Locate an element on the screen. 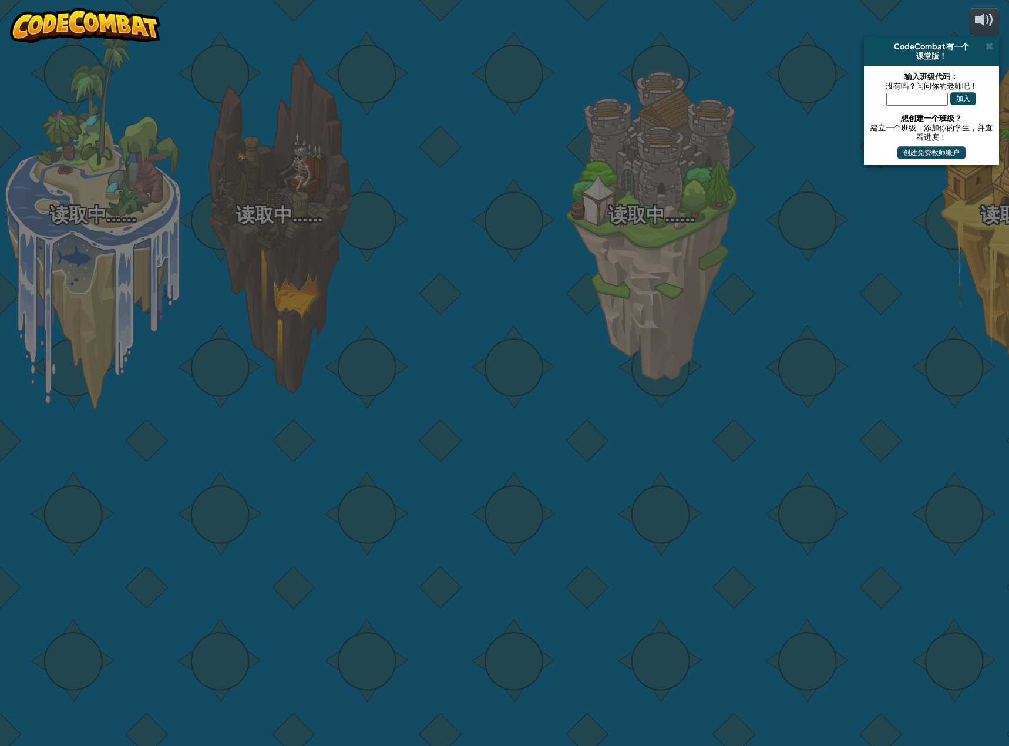  div: CodeCombat 有一个 is located at coordinates (931, 46).